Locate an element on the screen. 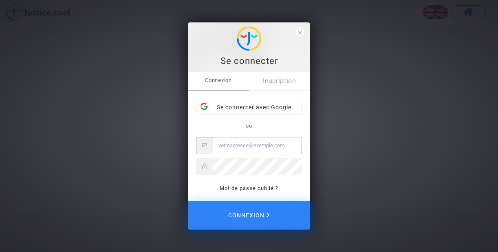 Image resolution: width=498 pixels, height=252 pixels. a: Mot de passe oublié ? is located at coordinates (249, 188).